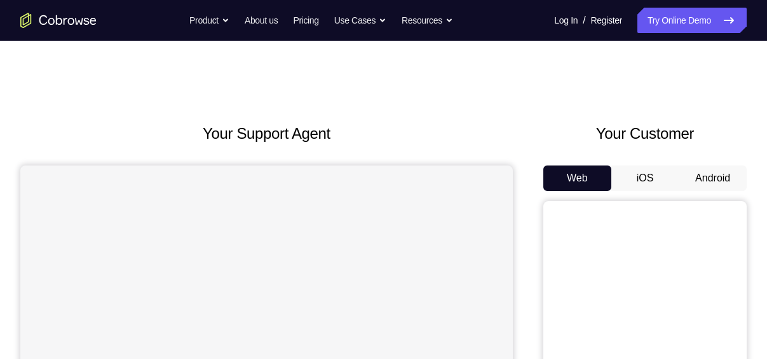 The height and width of the screenshot is (359, 767). What do you see at coordinates (306, 20) in the screenshot?
I see `a: Pricing` at bounding box center [306, 20].